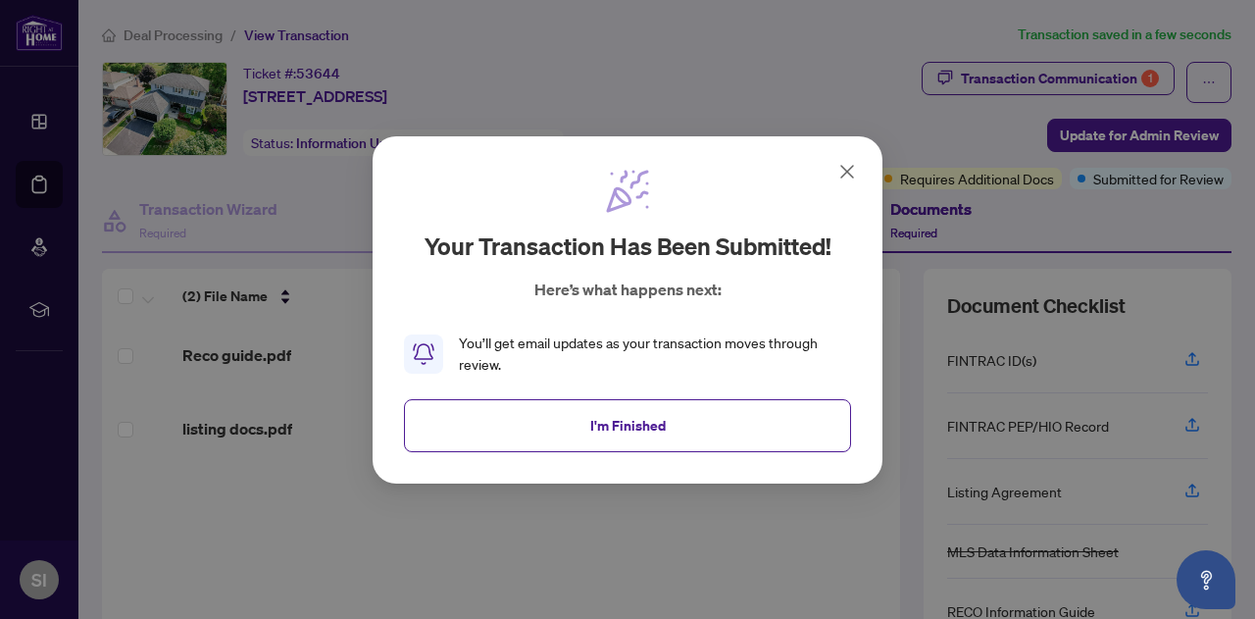 This screenshot has width=1255, height=619. What do you see at coordinates (1206, 580) in the screenshot?
I see `button: Open asap` at bounding box center [1206, 580].